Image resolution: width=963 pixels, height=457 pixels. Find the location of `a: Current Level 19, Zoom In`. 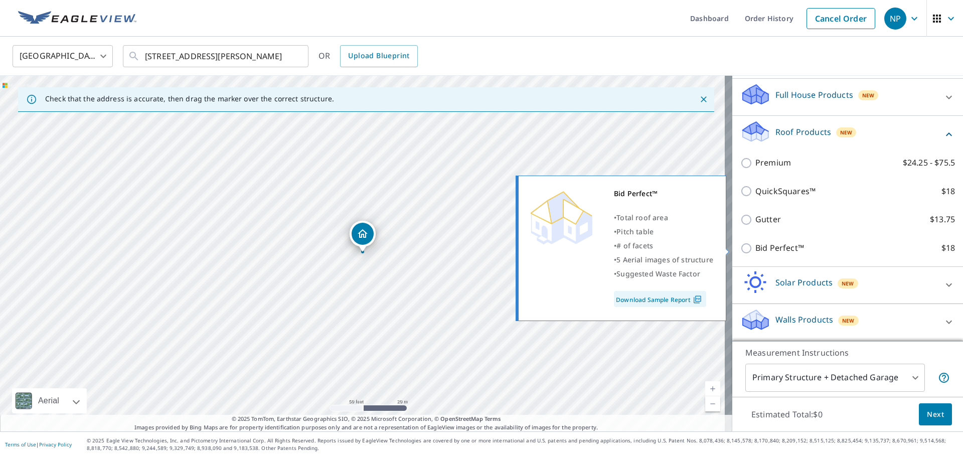

a: Current Level 19, Zoom In is located at coordinates (712, 389).